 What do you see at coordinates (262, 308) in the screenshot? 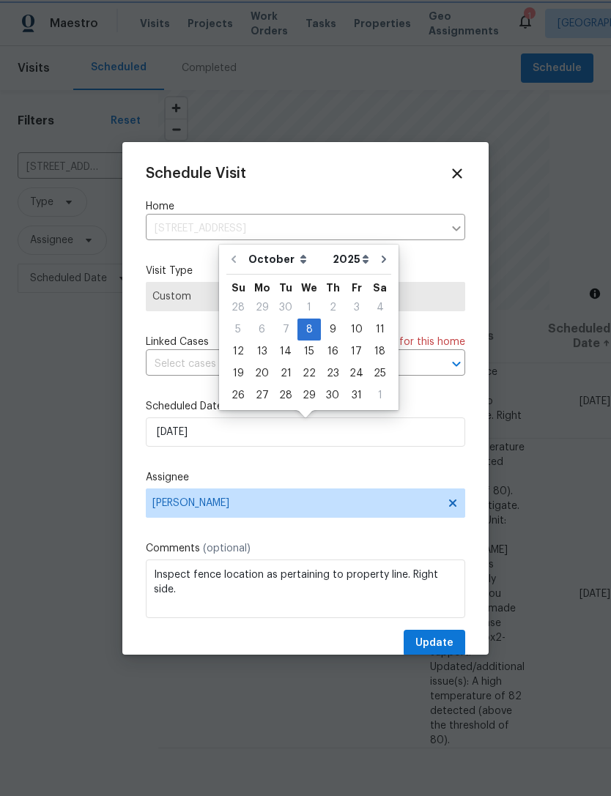
I see `div: Mon Sep 29 2025` at bounding box center [262, 308].